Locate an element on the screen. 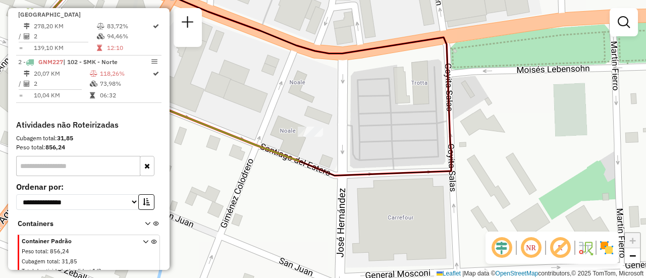 This screenshot has width=646, height=278. div: Cubagem total: is located at coordinates (89, 138).